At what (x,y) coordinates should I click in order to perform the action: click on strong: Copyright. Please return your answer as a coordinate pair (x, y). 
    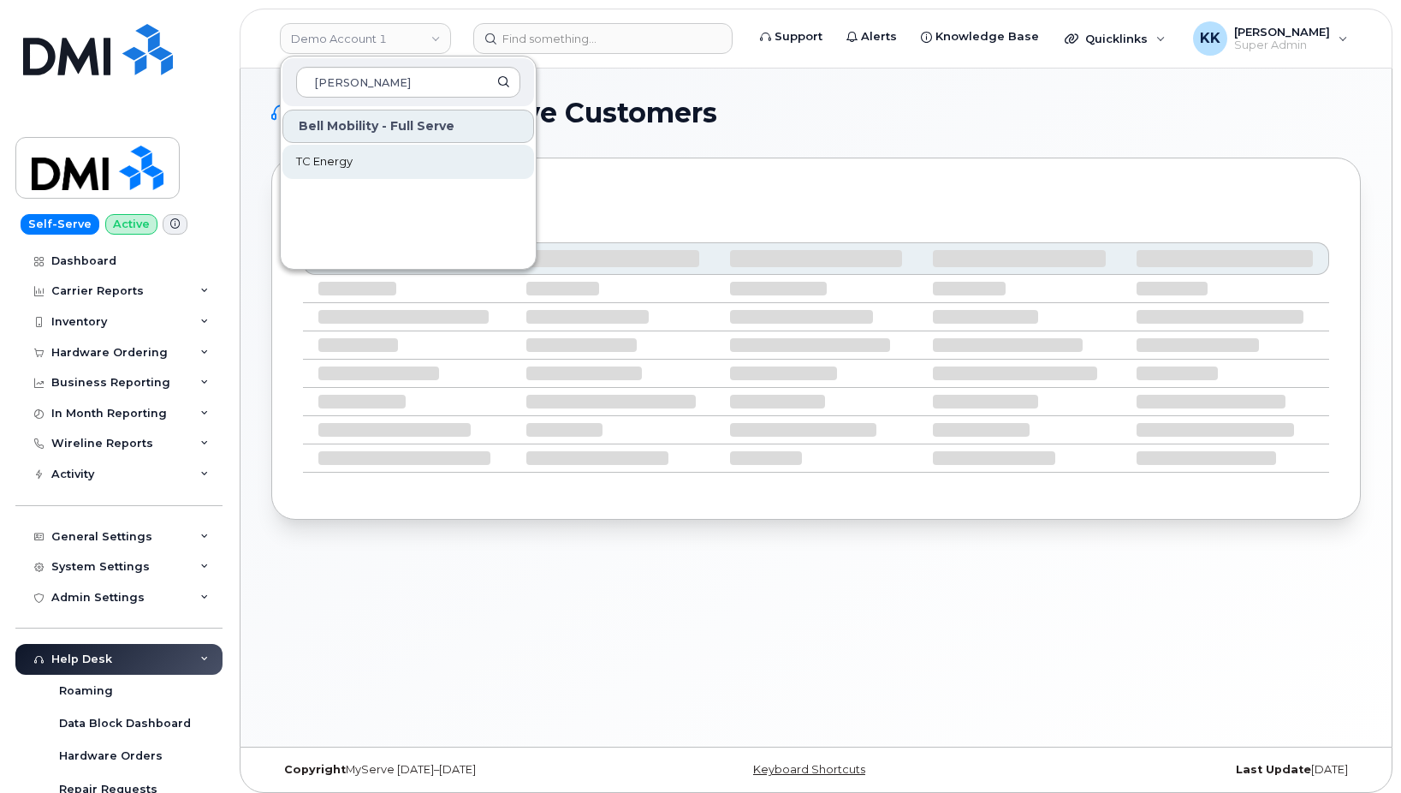
    Looking at the image, I should click on (315, 769).